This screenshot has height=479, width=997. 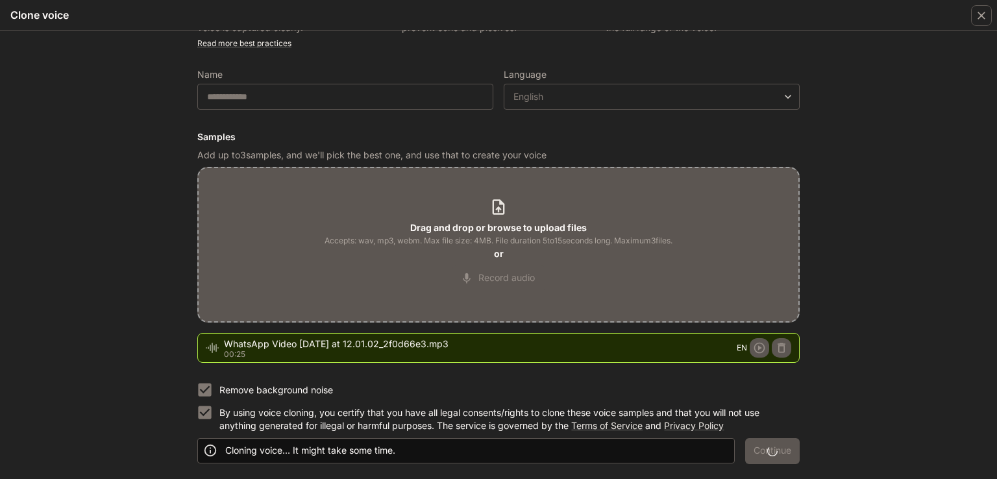 I want to click on p: Language, so click(x=525, y=75).